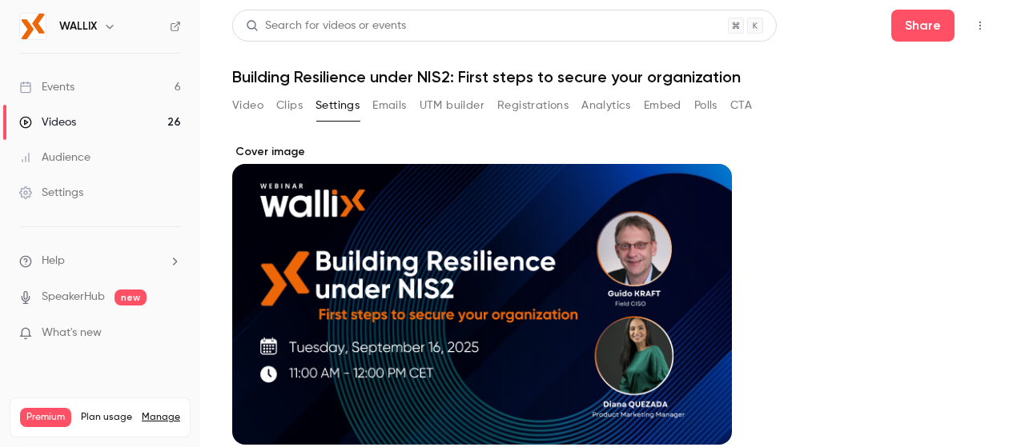 The height and width of the screenshot is (447, 1025). I want to click on li: help-dropdown-opener, so click(100, 261).